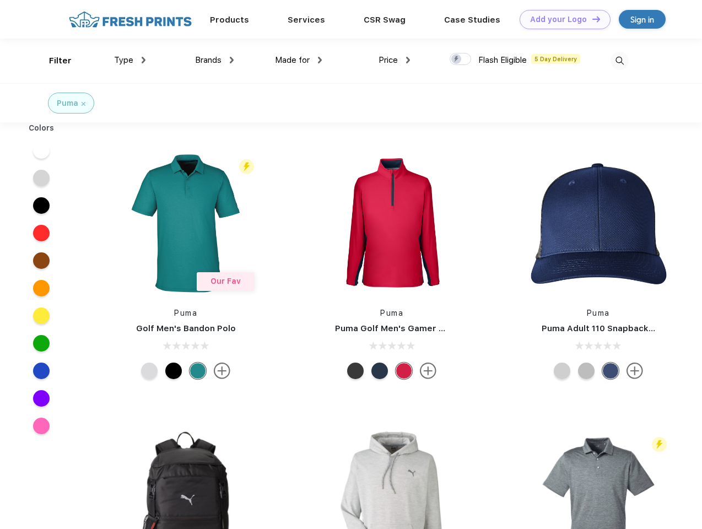  I want to click on a: Services, so click(307, 20).